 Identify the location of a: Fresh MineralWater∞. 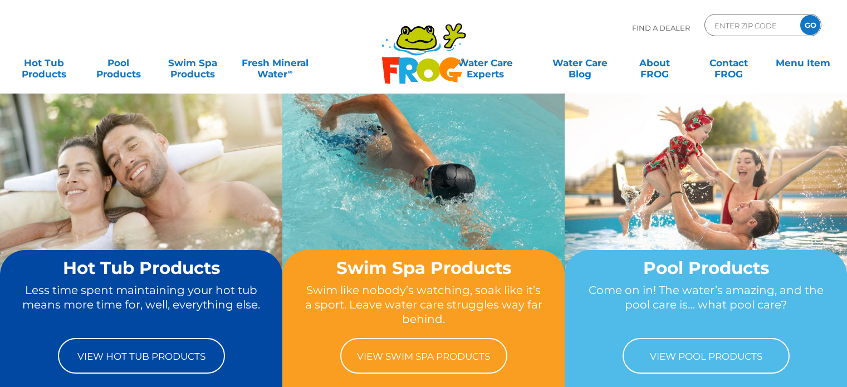
(275, 63).